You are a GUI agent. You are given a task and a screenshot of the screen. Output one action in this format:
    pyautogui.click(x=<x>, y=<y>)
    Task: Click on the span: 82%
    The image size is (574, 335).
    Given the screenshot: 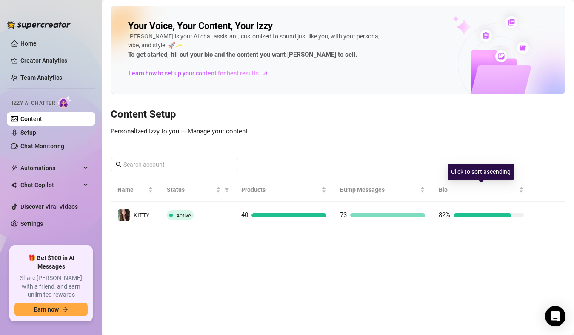 What is the action you would take?
    pyautogui.click(x=444, y=215)
    